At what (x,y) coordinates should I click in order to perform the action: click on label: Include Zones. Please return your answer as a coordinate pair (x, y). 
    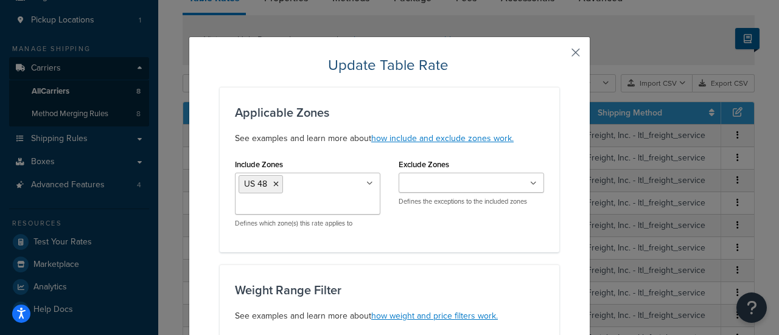
    Looking at the image, I should click on (259, 164).